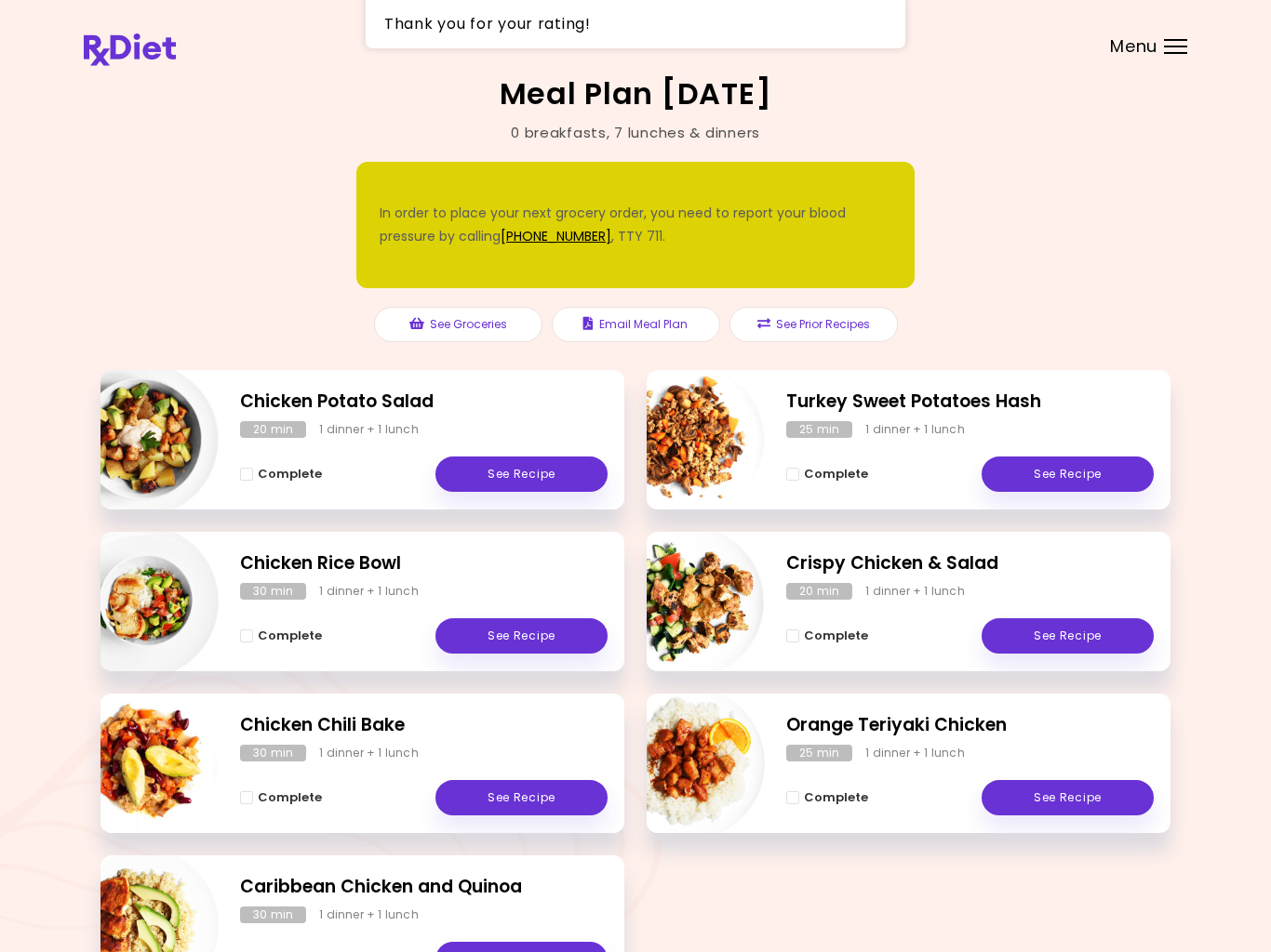 The image size is (1271, 952). I want to click on span: Menu, so click(1133, 47).